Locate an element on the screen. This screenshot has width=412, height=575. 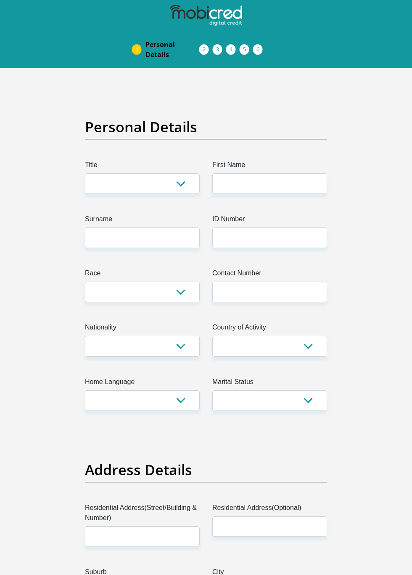
label: First Name is located at coordinates (269, 167).